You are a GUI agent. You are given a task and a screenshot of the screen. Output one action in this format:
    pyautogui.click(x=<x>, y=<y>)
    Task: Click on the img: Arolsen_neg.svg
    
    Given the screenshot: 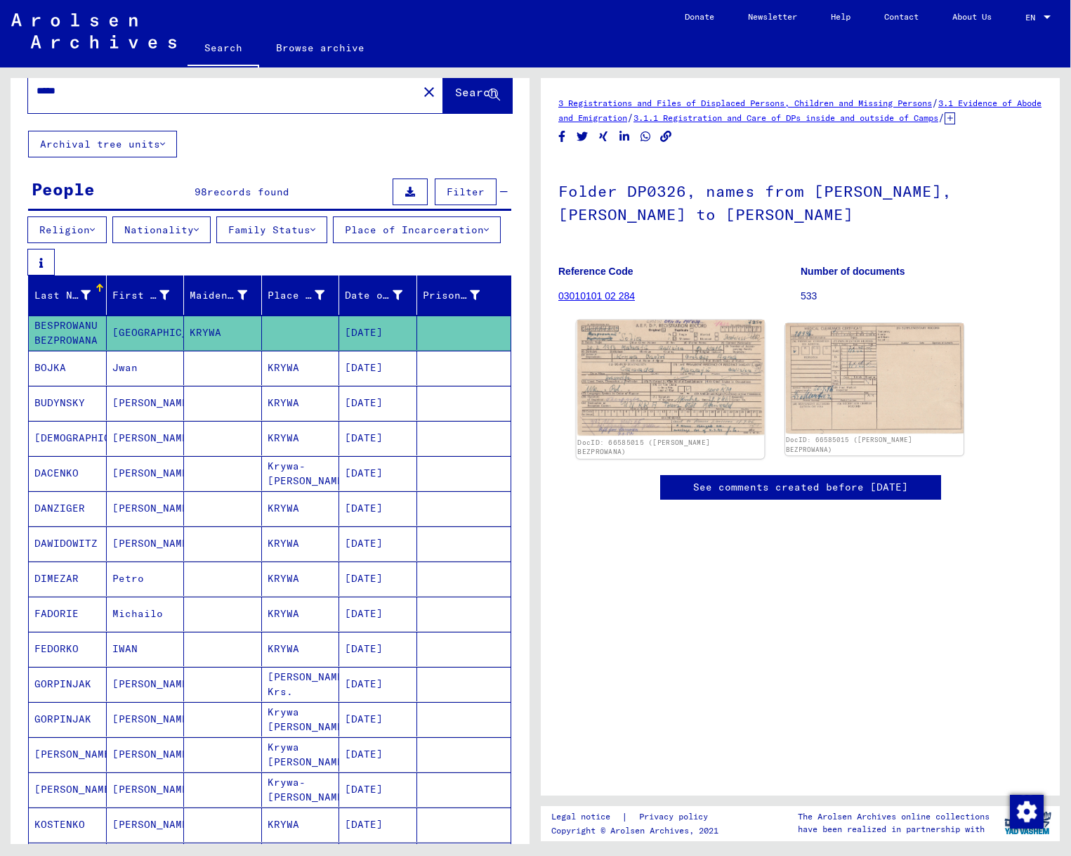 What is the action you would take?
    pyautogui.click(x=93, y=31)
    